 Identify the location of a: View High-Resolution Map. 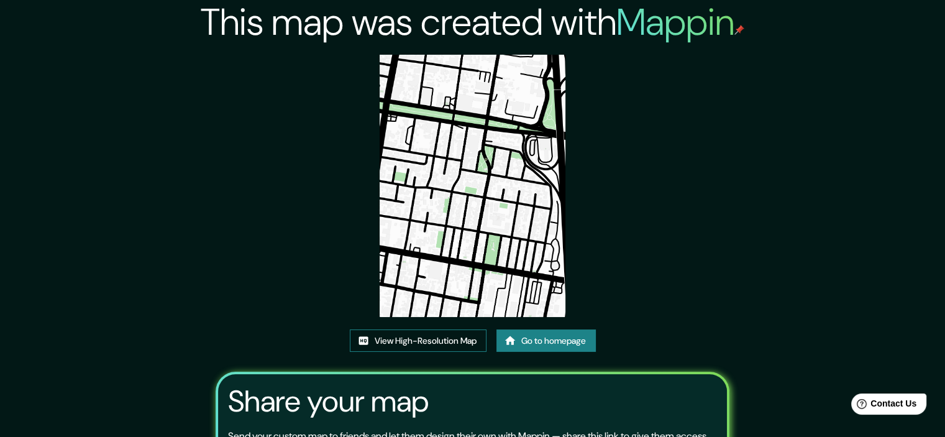
(418, 340).